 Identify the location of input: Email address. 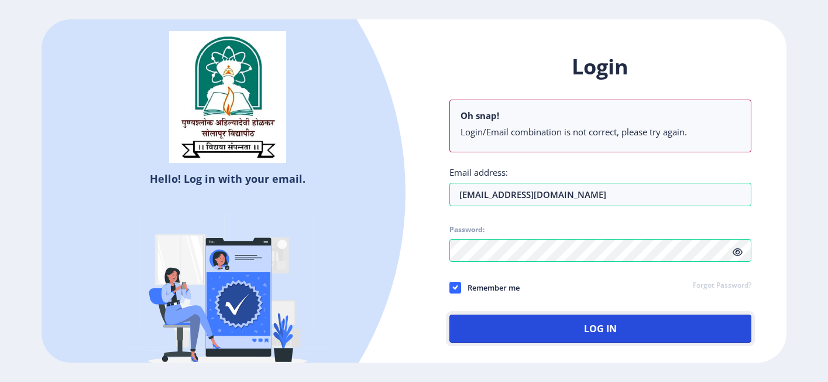
(601, 194).